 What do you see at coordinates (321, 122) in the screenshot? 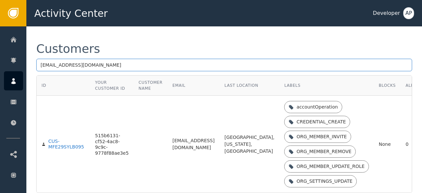
I see `div: CREDENTIAL_CREATE` at bounding box center [321, 122].